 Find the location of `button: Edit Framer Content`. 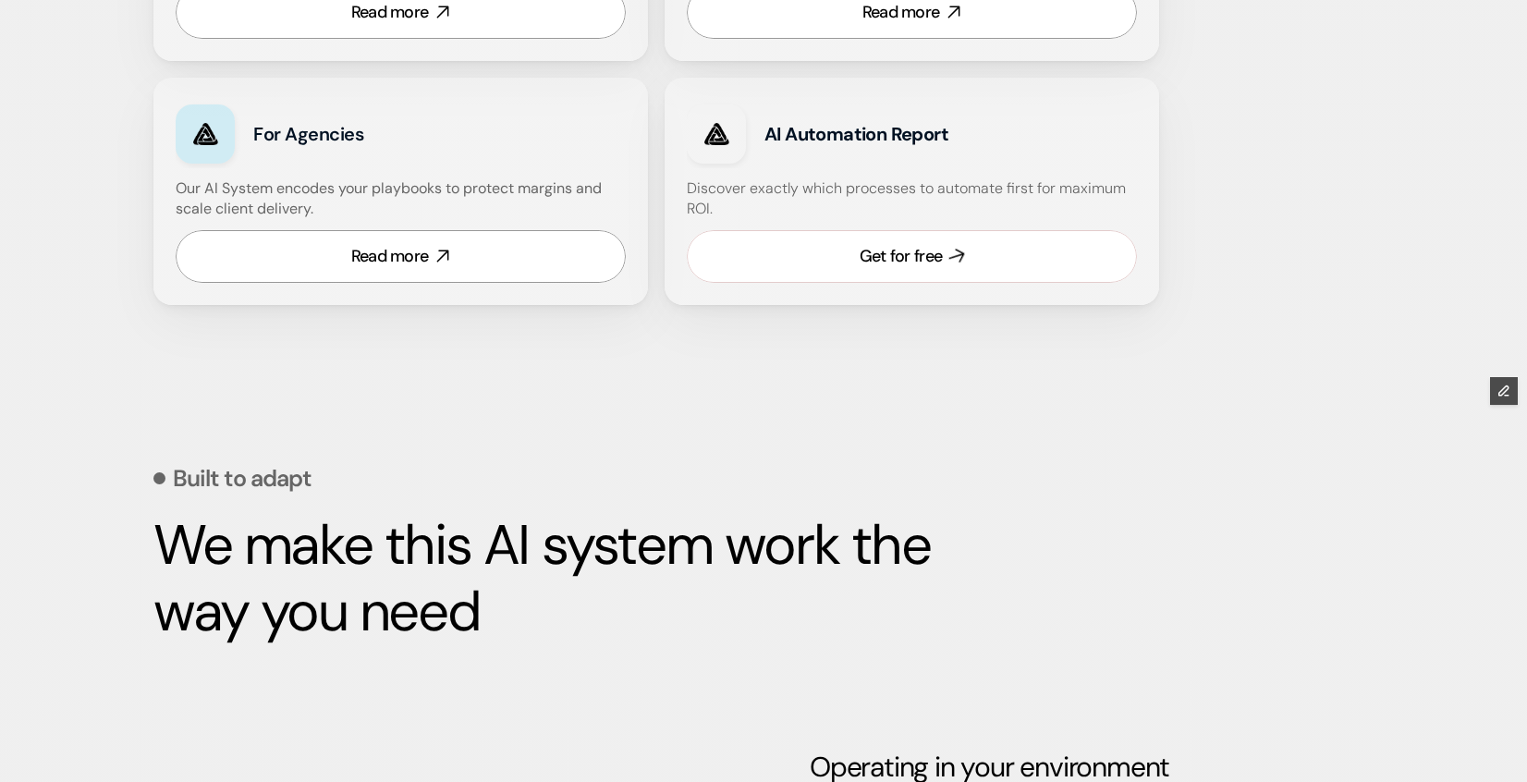

button: Edit Framer Content is located at coordinates (1504, 391).